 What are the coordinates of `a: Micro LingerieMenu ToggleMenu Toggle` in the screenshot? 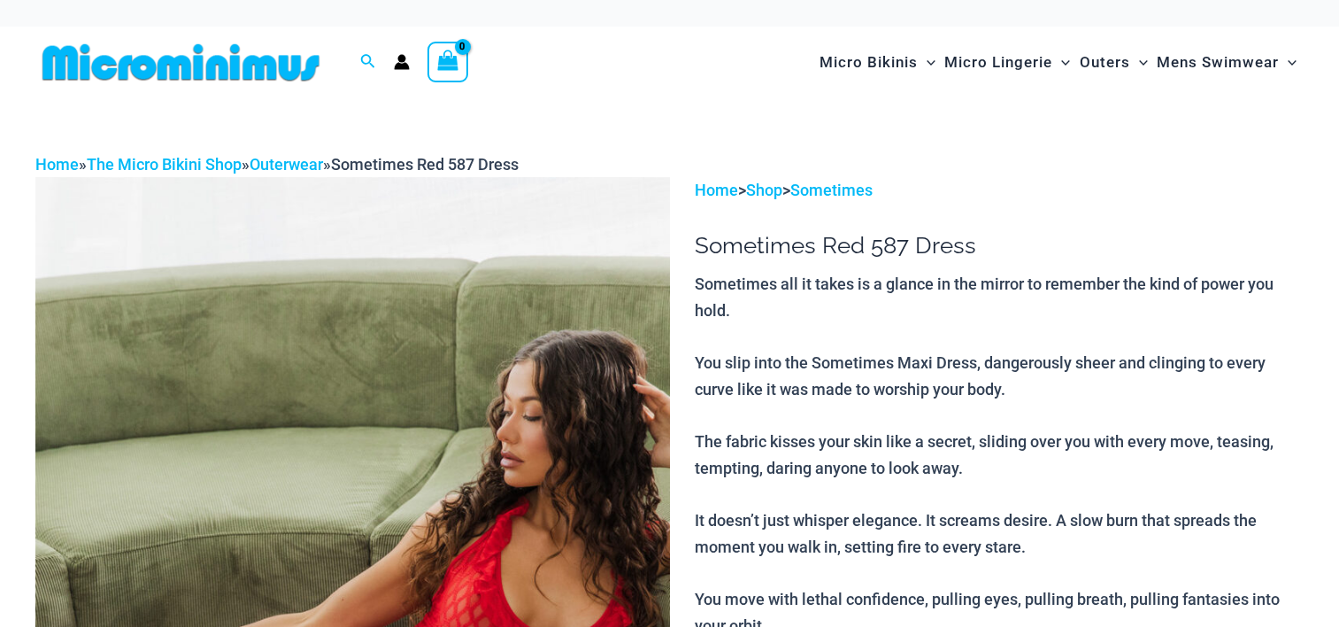 It's located at (1007, 62).